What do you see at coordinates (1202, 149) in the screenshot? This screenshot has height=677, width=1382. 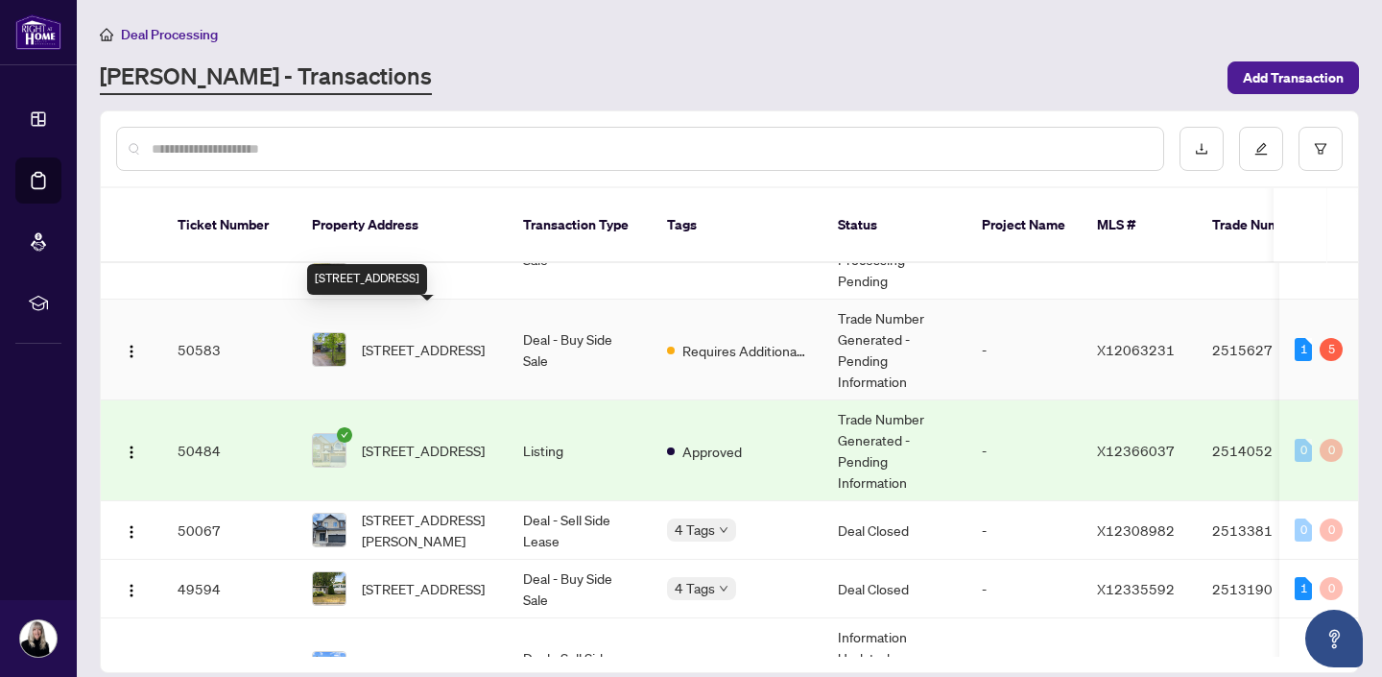 I see `button: download` at bounding box center [1202, 149].